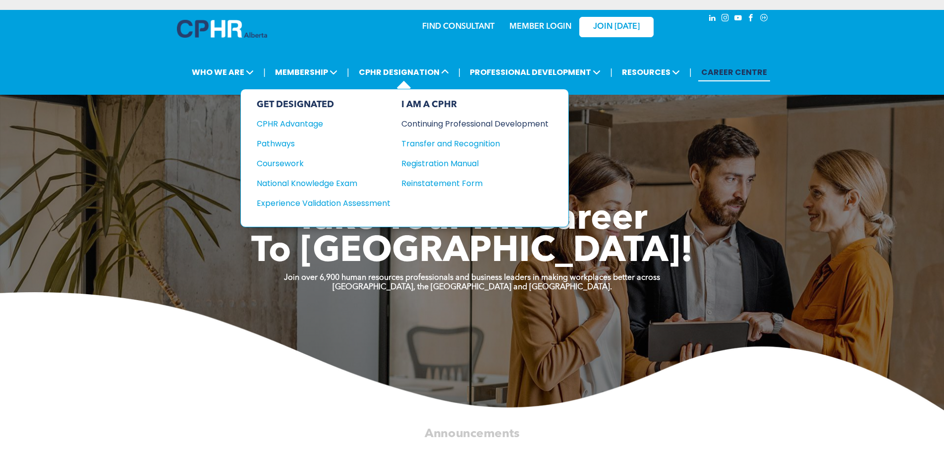  Describe the element at coordinates (317, 183) in the screenshot. I see `div: National Knowledge Exam` at that location.